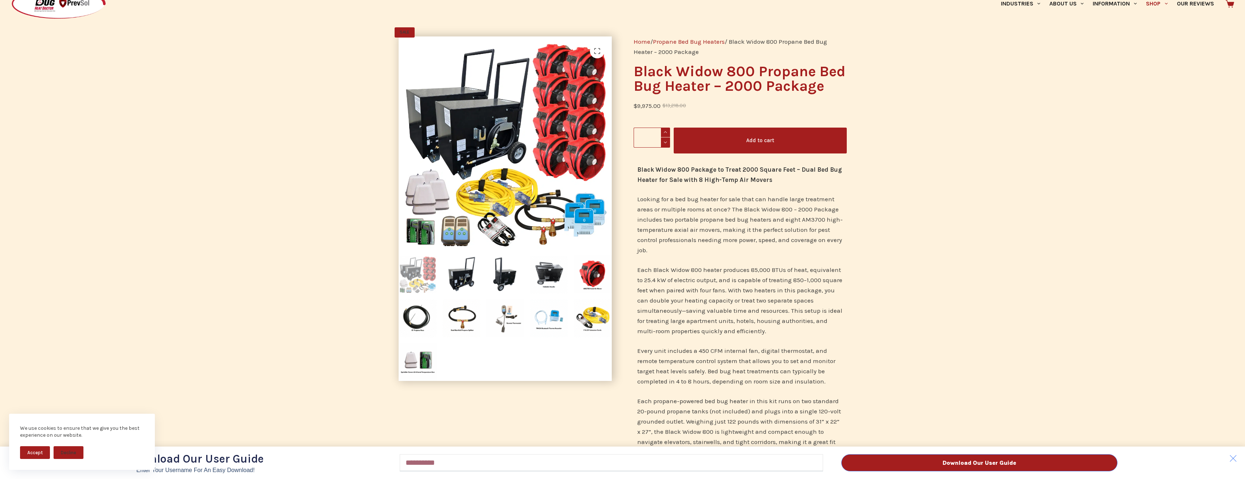 The height and width of the screenshot is (479, 1245). Describe the element at coordinates (196, 470) in the screenshot. I see `p: Enter Your Username for an Easy Download!` at that location.